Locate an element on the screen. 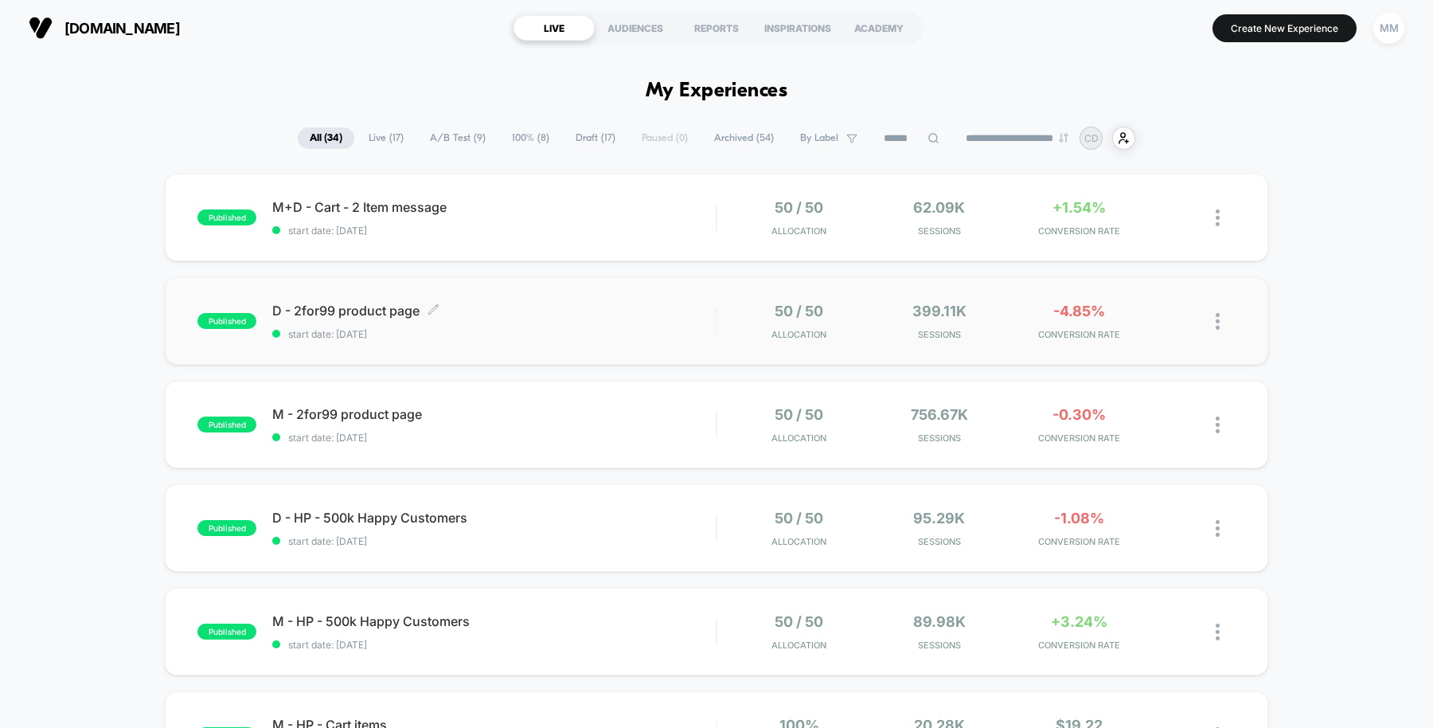 The height and width of the screenshot is (728, 1433). div: ACADEMY is located at coordinates (879, 28).